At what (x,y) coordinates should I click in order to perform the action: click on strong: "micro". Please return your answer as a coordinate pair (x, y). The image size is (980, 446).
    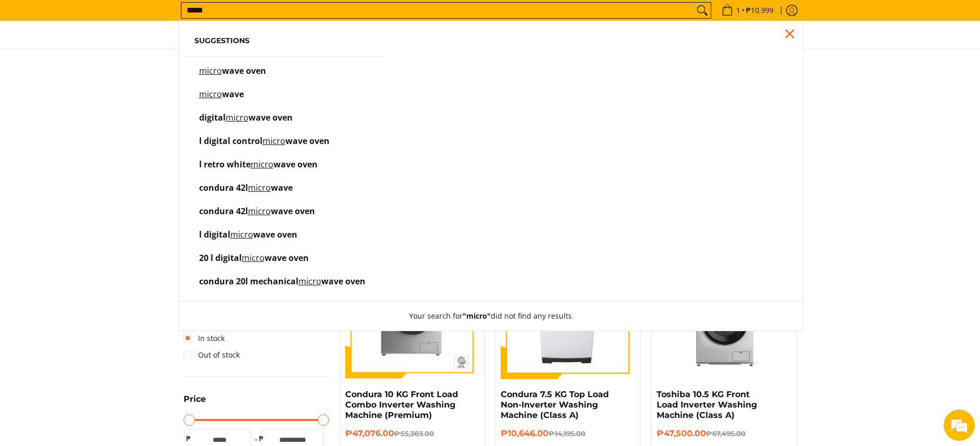
    Looking at the image, I should click on (477, 315).